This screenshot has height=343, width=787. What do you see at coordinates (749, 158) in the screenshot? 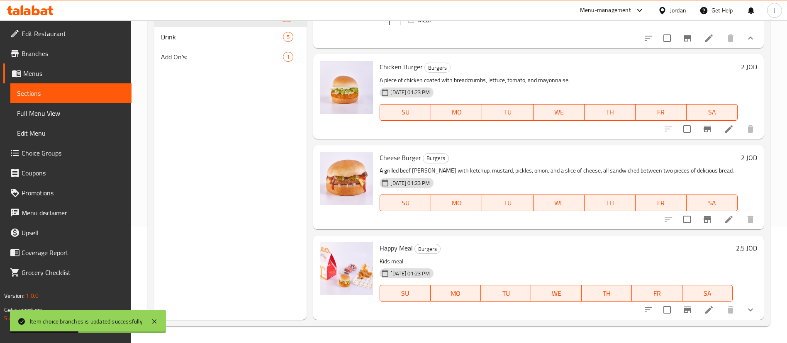
I see `h6: 2 JOD` at bounding box center [749, 158].